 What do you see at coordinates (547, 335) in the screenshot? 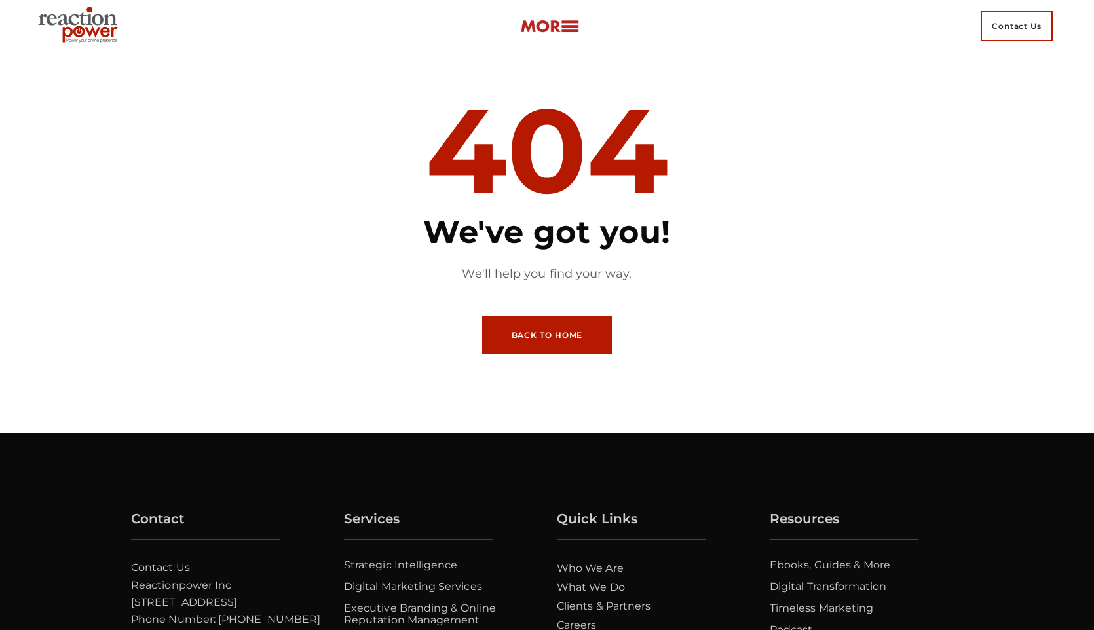
I see `span: Back to Home` at bounding box center [547, 335].